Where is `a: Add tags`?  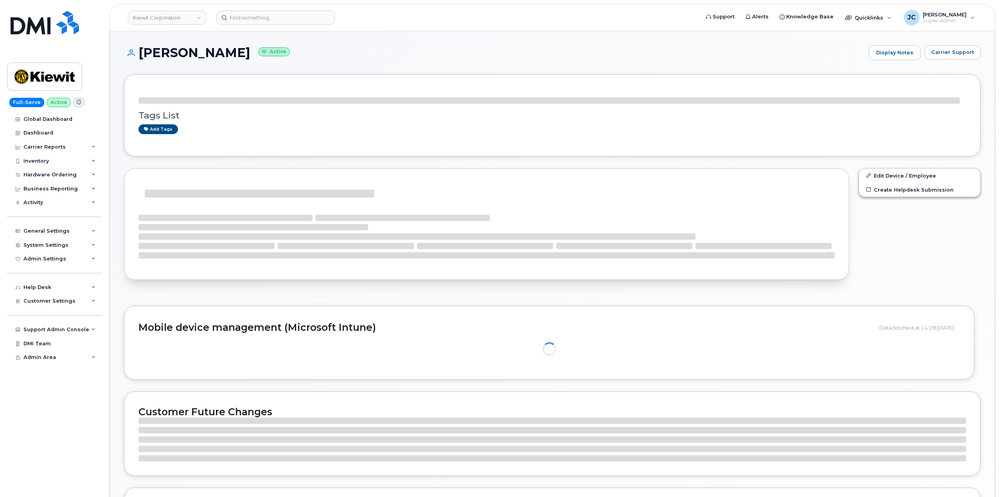 a: Add tags is located at coordinates (158, 129).